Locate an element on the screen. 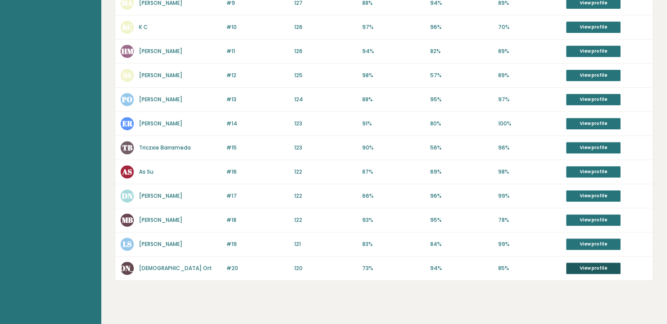 The width and height of the screenshot is (667, 324). p: 69% is located at coordinates (462, 172).